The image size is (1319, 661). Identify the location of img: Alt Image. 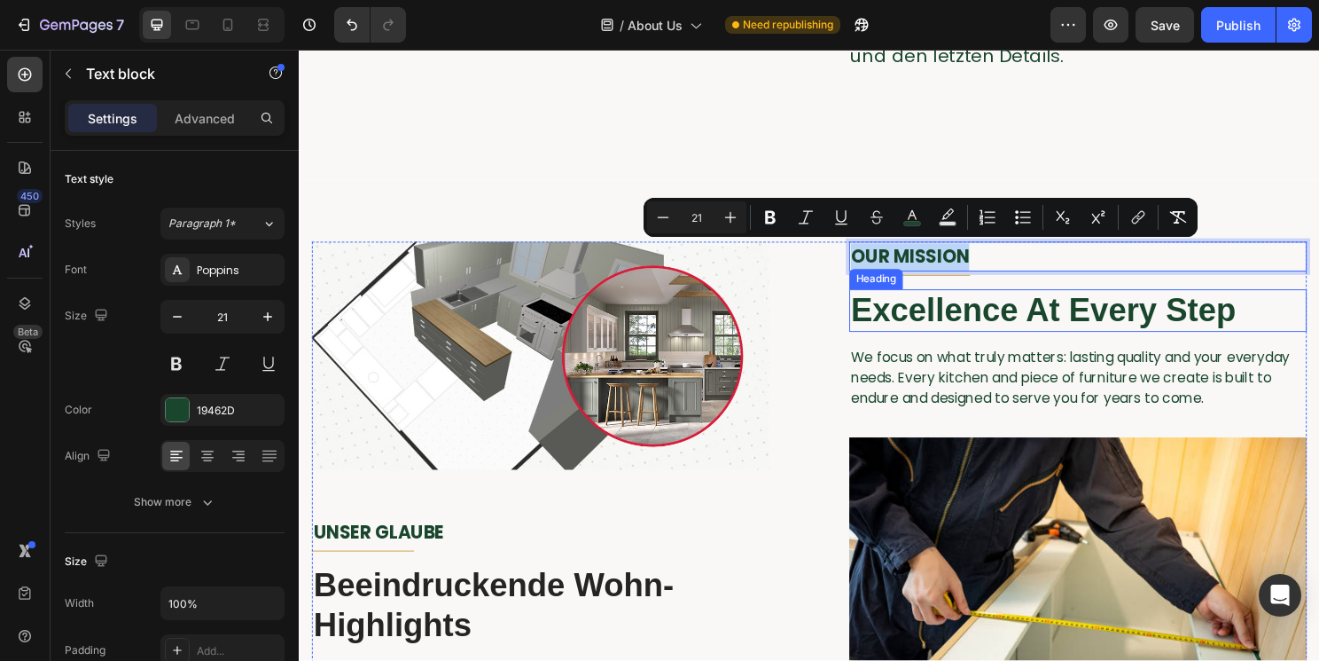
(252, 319).